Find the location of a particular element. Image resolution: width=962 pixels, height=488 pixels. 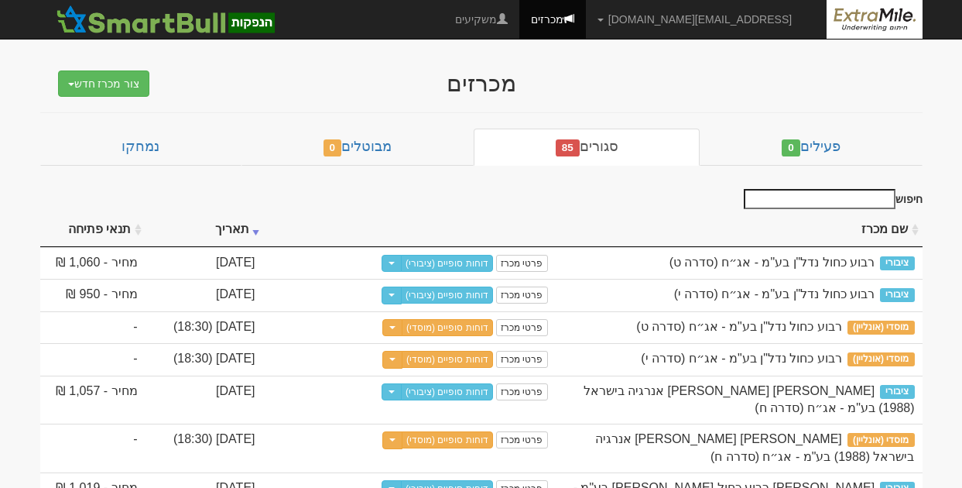

td: מחיר - 1,057 ₪ is located at coordinates (93, 399).